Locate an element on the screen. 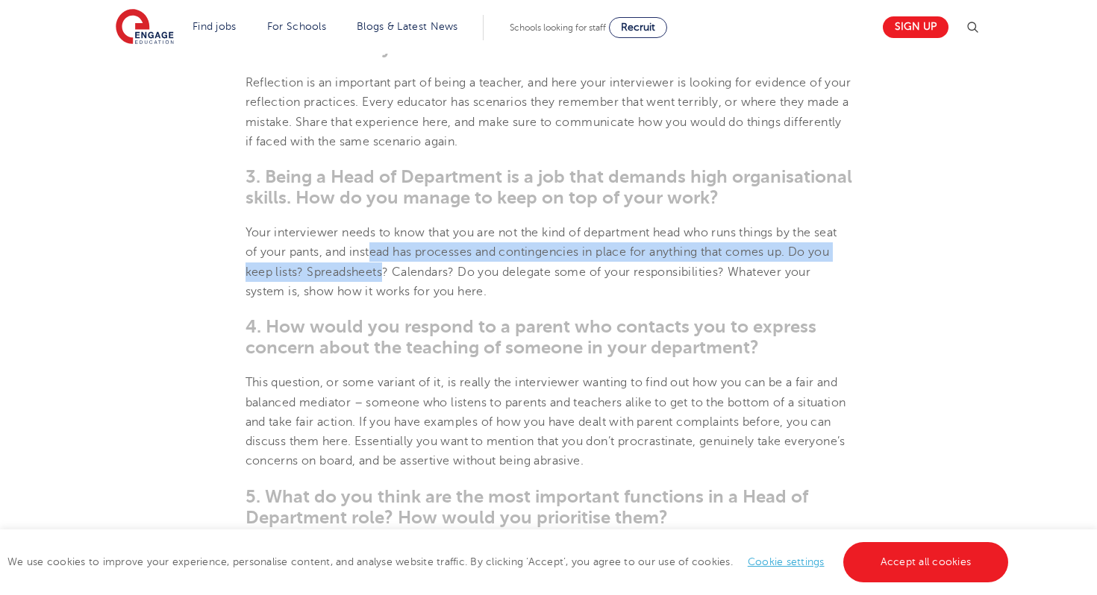  span: We use cookies to improve your experience, personalise content, and analyse website traffic. By c... is located at coordinates (510, 562).